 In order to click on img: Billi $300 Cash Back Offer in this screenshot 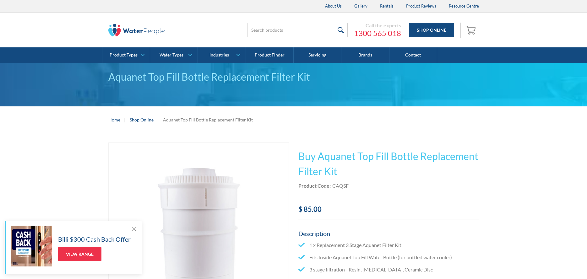, I will do `click(31, 246)`.